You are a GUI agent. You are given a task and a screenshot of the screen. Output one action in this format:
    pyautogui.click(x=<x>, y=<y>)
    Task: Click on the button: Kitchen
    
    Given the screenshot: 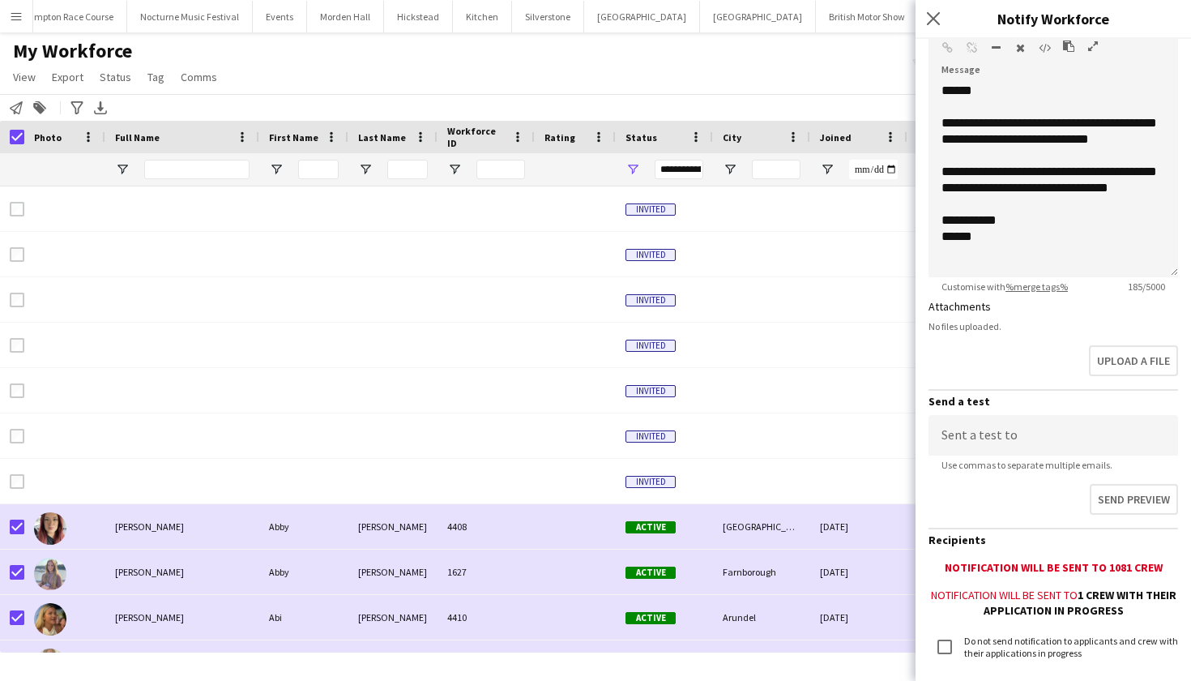 What is the action you would take?
    pyautogui.click(x=482, y=16)
    